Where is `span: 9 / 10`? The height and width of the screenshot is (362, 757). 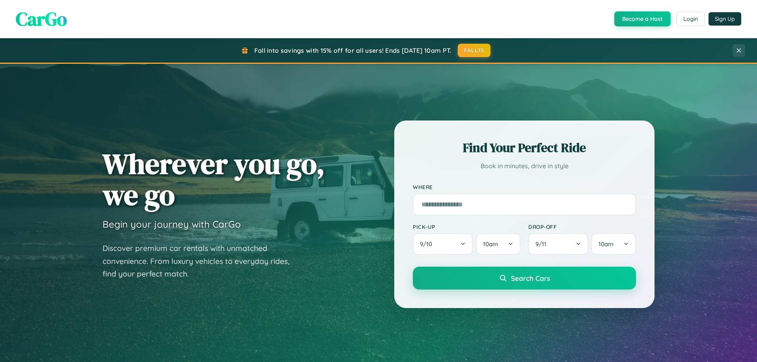 span: 9 / 10 is located at coordinates (428, 244).